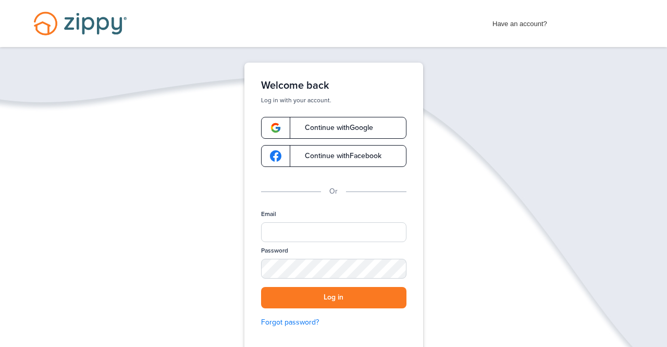 The width and height of the screenshot is (667, 347). I want to click on h1: Welcome back, so click(334, 86).